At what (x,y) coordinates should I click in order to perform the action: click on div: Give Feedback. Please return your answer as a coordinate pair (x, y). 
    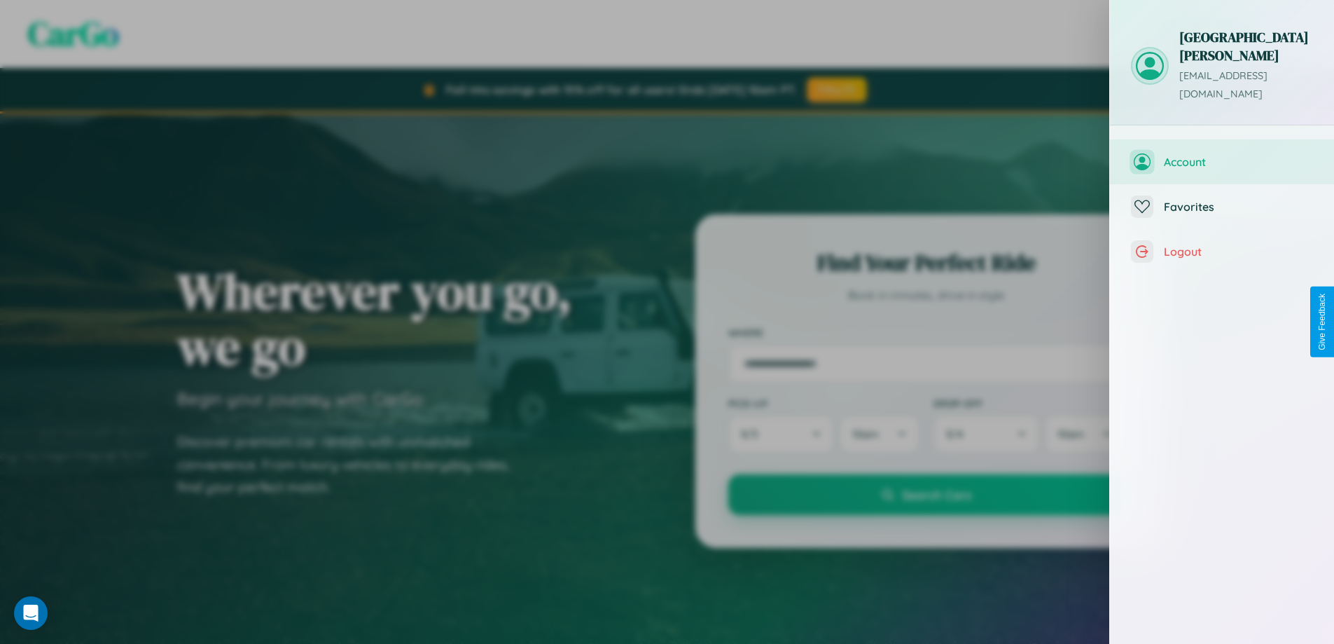
    Looking at the image, I should click on (1322, 321).